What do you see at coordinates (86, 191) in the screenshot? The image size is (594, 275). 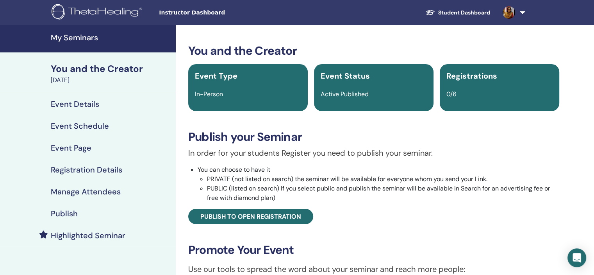 I see `h4: Manage Attendees` at bounding box center [86, 191].